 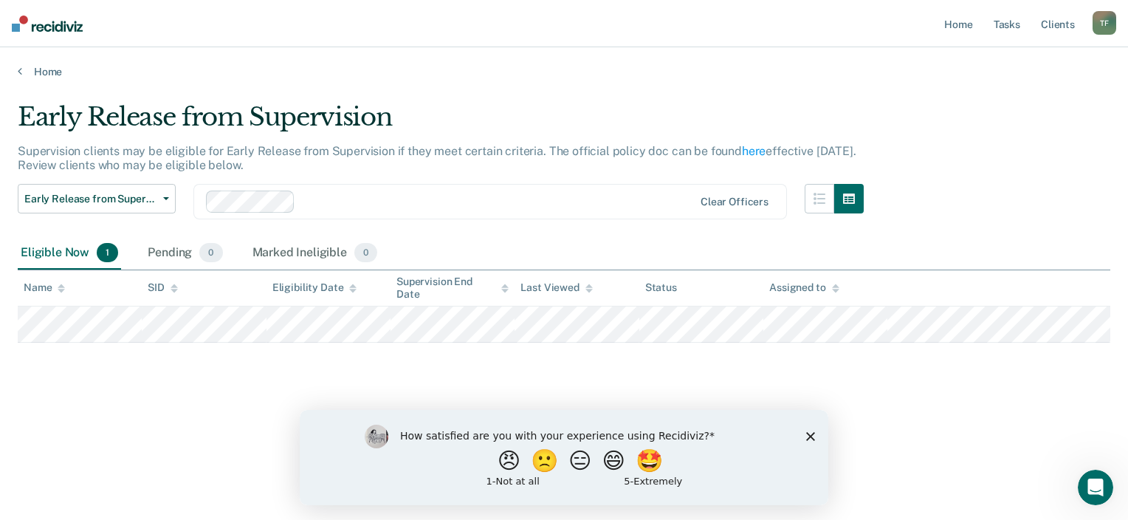 What do you see at coordinates (754, 151) in the screenshot?
I see `a: here` at bounding box center [754, 151].